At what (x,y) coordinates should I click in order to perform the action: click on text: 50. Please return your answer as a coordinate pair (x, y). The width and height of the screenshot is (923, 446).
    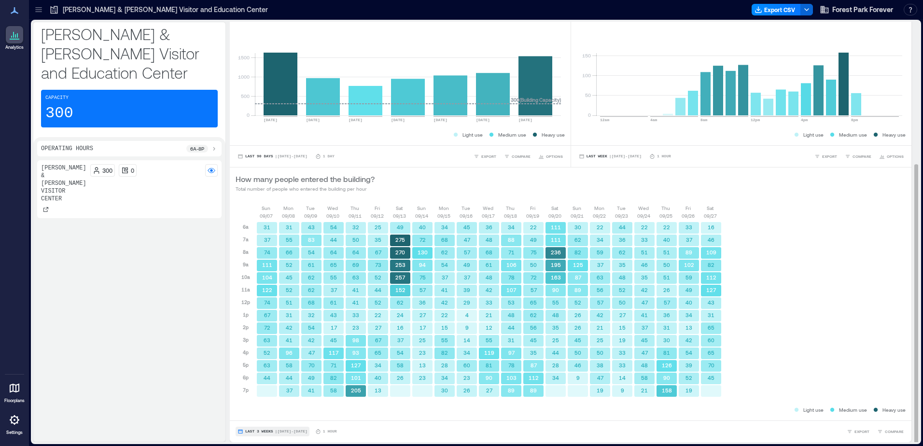
    Looking at the image, I should click on (356, 239).